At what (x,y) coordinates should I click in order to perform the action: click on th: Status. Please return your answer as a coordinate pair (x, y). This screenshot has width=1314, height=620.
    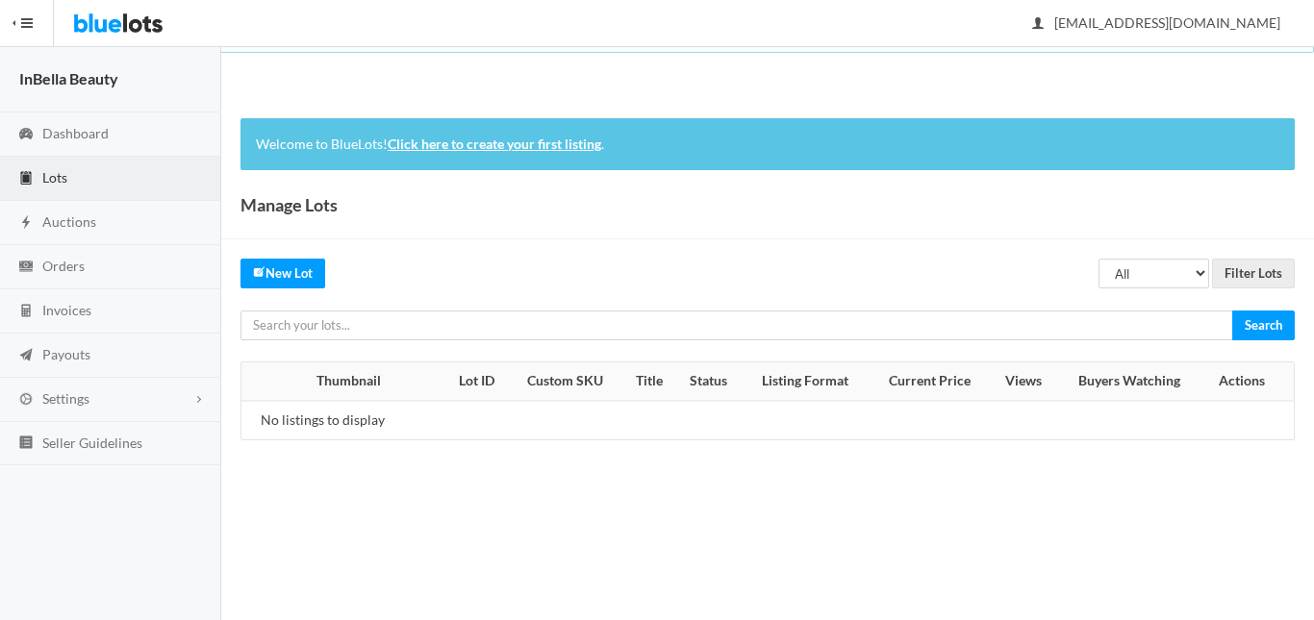
    Looking at the image, I should click on (708, 382).